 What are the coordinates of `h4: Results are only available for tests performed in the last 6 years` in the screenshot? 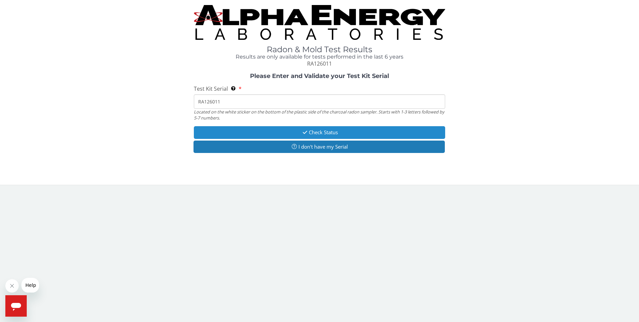 It's located at (320, 57).